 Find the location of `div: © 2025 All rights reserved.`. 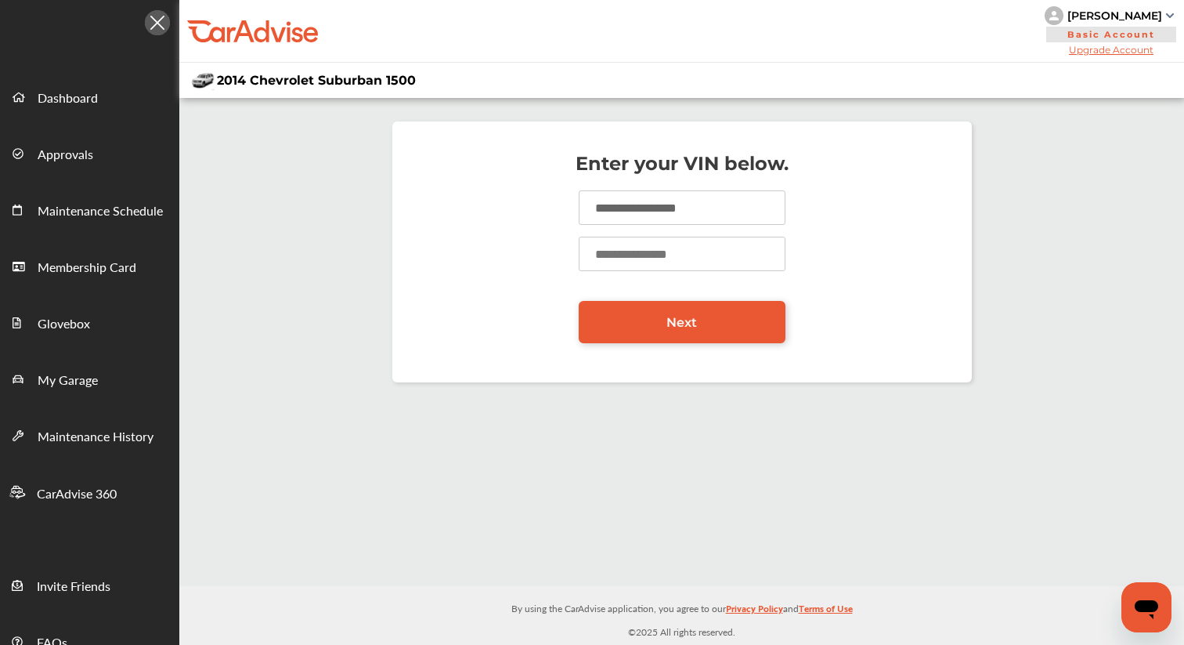

div: © 2025 All rights reserved. is located at coordinates (682, 614).